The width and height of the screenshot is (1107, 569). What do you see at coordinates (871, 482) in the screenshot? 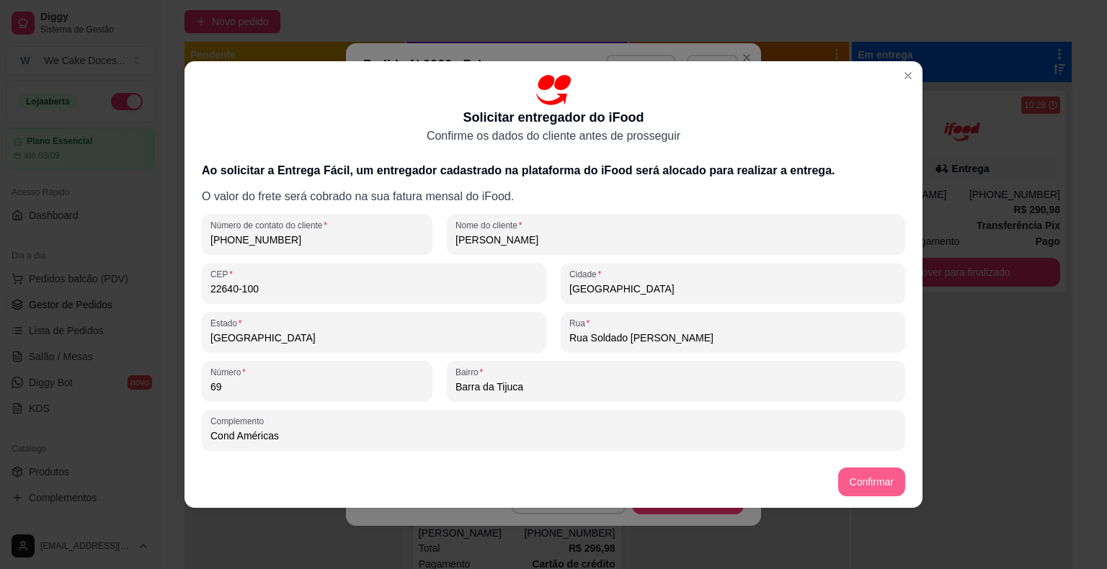
I see `button: Confirmar` at bounding box center [871, 482].